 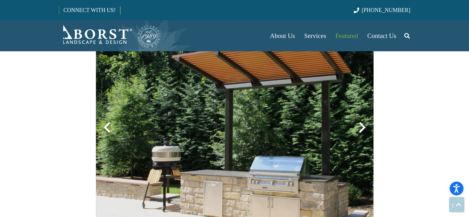 I want to click on span: Contact Us, so click(x=382, y=36).